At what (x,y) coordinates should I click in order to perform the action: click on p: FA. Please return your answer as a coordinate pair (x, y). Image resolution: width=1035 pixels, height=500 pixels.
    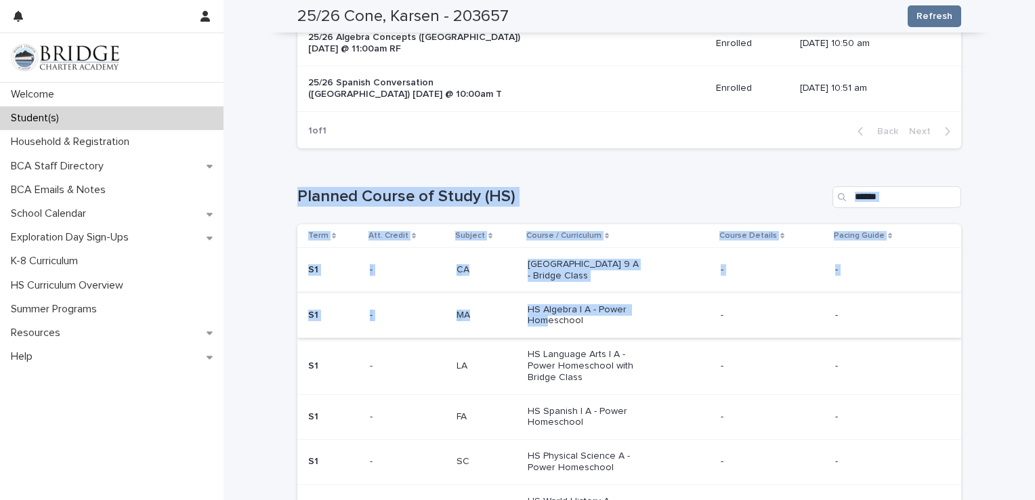
    Looking at the image, I should click on (463, 415).